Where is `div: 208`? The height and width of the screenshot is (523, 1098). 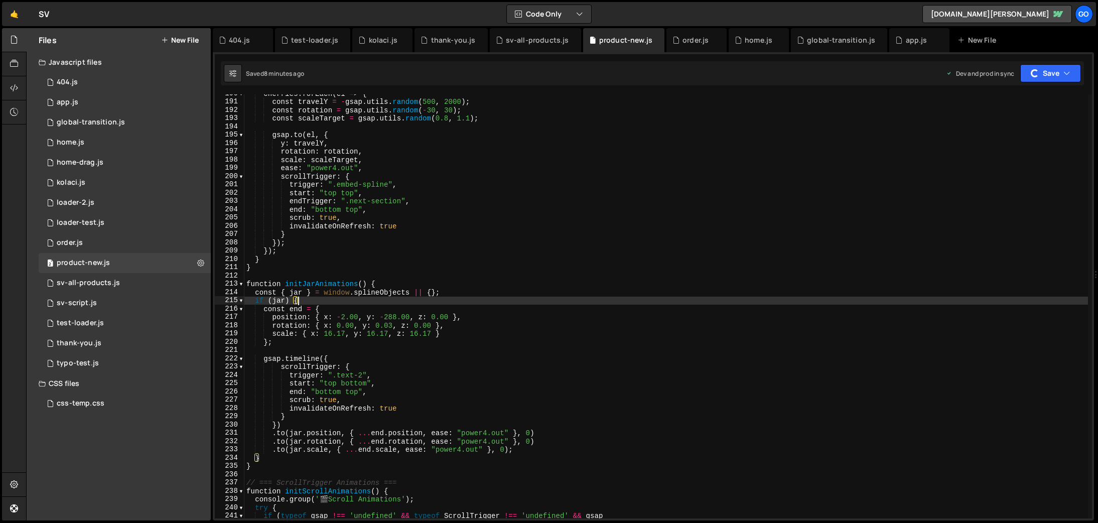
div: 208 is located at coordinates (229, 242).